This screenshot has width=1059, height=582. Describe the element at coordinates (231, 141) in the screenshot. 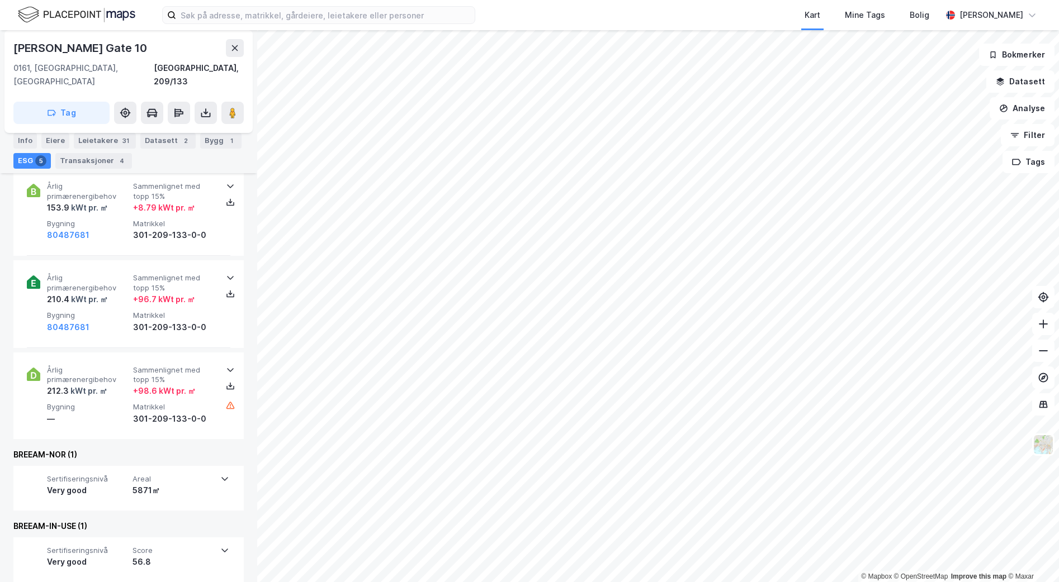

I see `div: 1` at that location.